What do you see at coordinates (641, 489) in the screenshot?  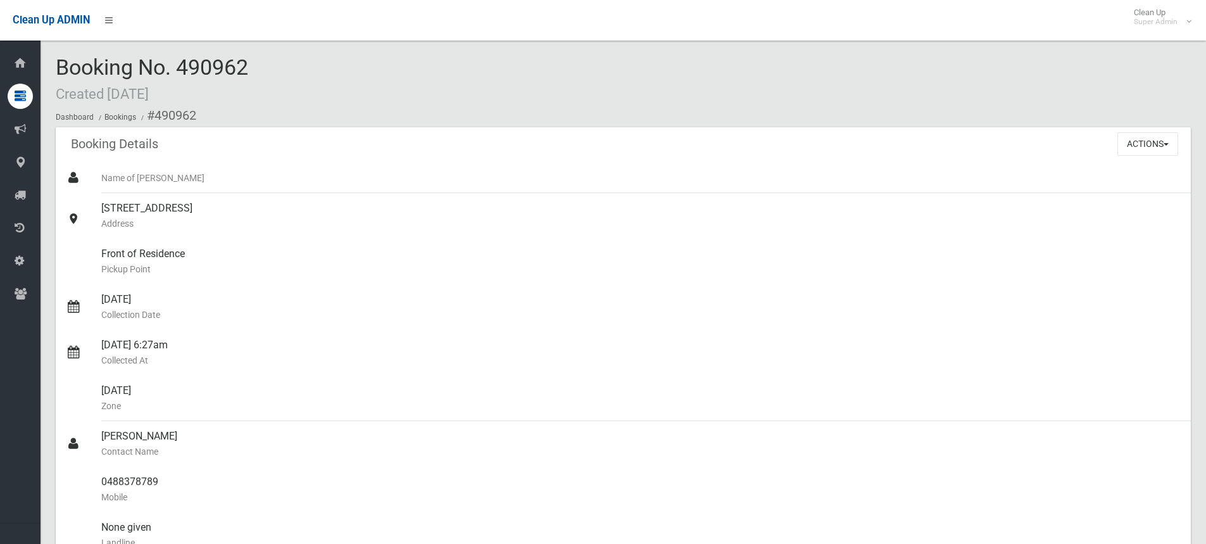 I see `div: 0488378789` at bounding box center [641, 489].